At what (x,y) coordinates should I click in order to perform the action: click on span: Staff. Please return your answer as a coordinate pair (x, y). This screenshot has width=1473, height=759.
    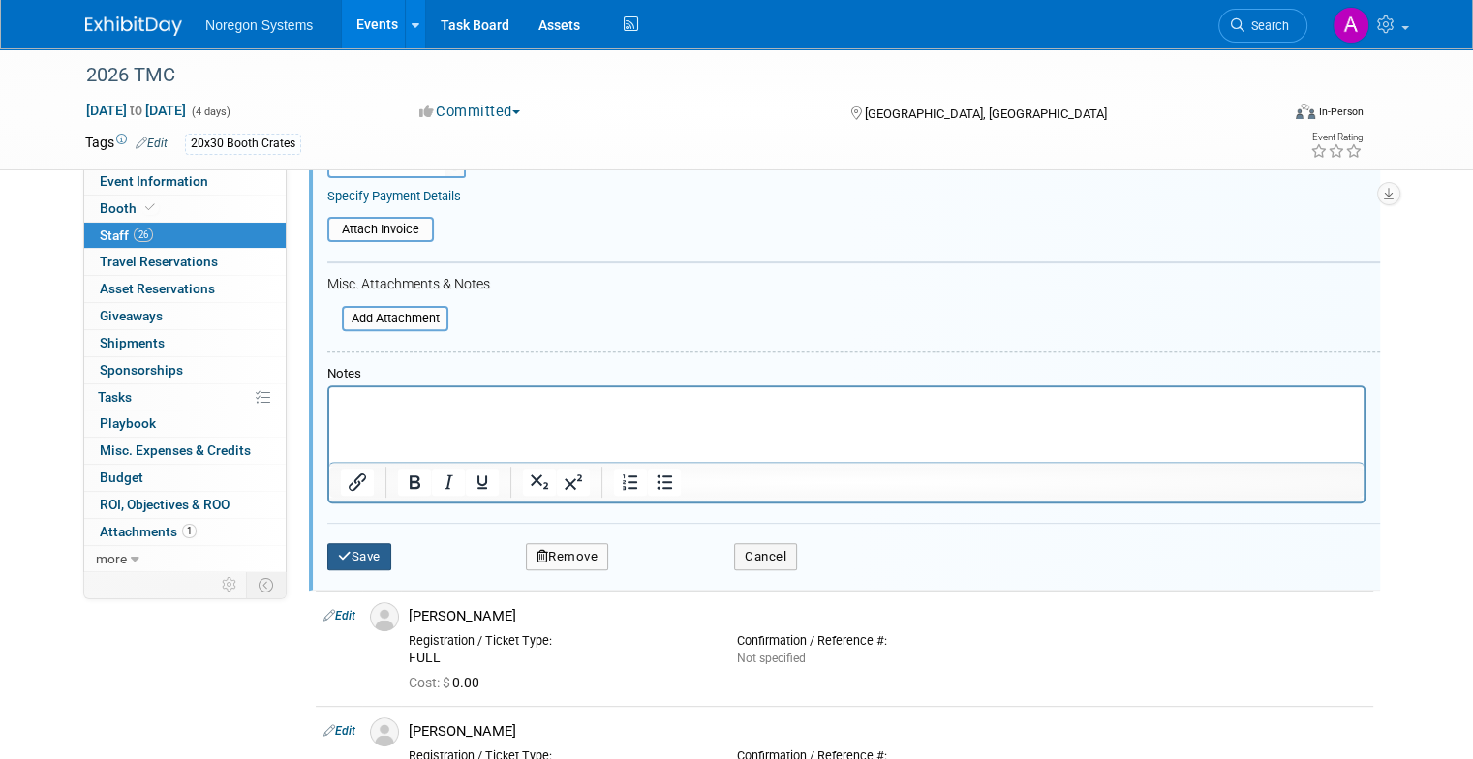
    Looking at the image, I should click on (126, 235).